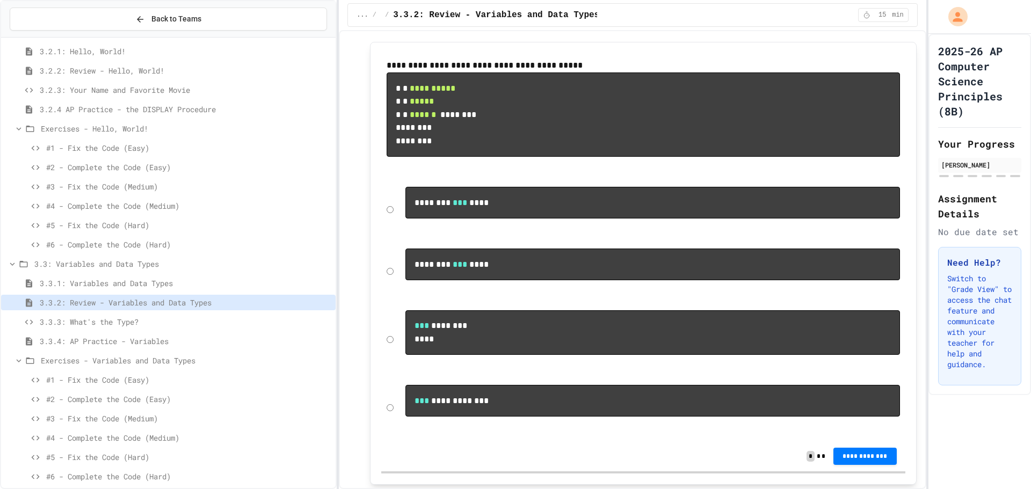 This screenshot has height=489, width=1031. Describe the element at coordinates (186, 128) in the screenshot. I see `span: Exercises - Hello, World!` at that location.